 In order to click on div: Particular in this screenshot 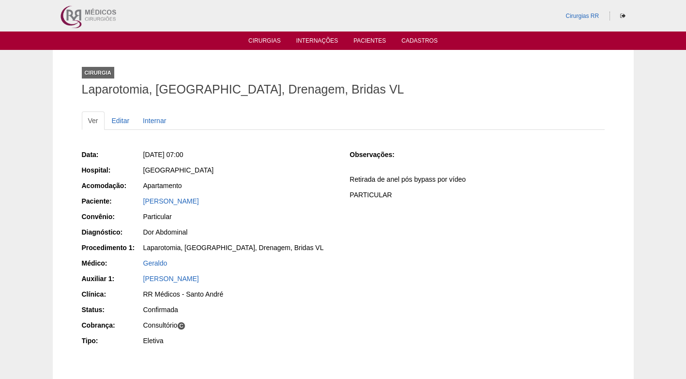, I will do `click(240, 217)`.